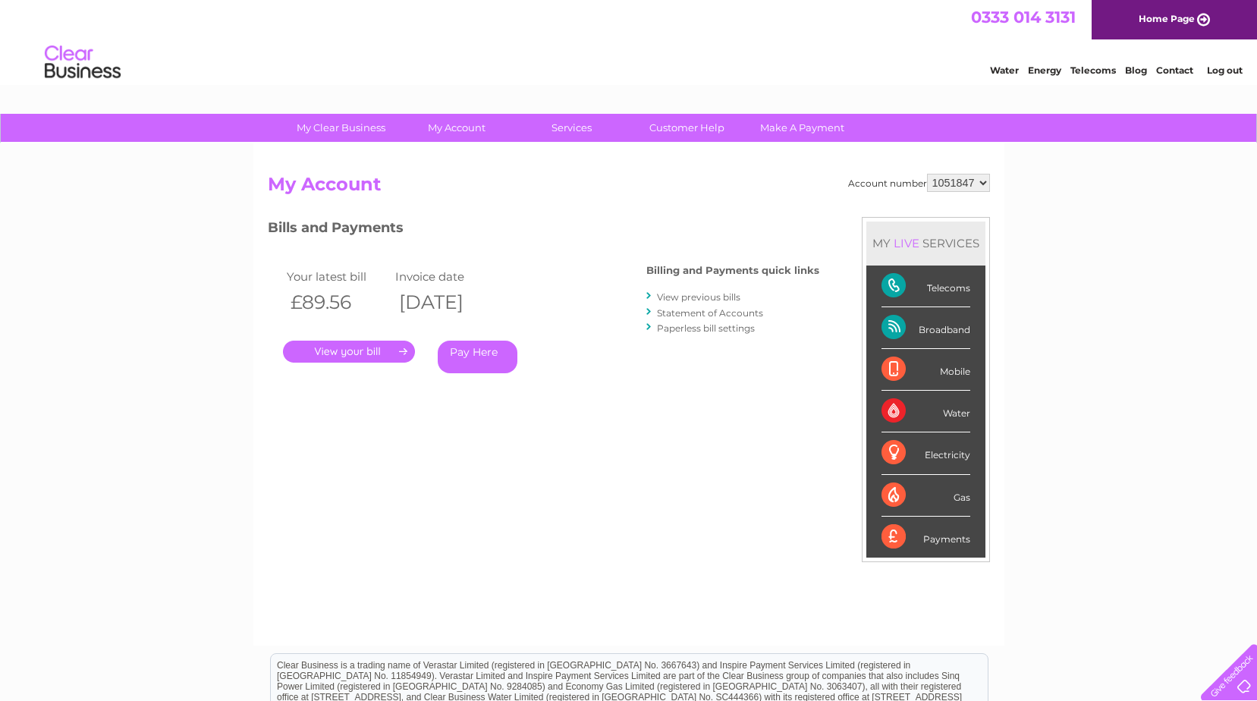  What do you see at coordinates (925, 243) in the screenshot?
I see `div: MY SERVICES` at bounding box center [925, 243].